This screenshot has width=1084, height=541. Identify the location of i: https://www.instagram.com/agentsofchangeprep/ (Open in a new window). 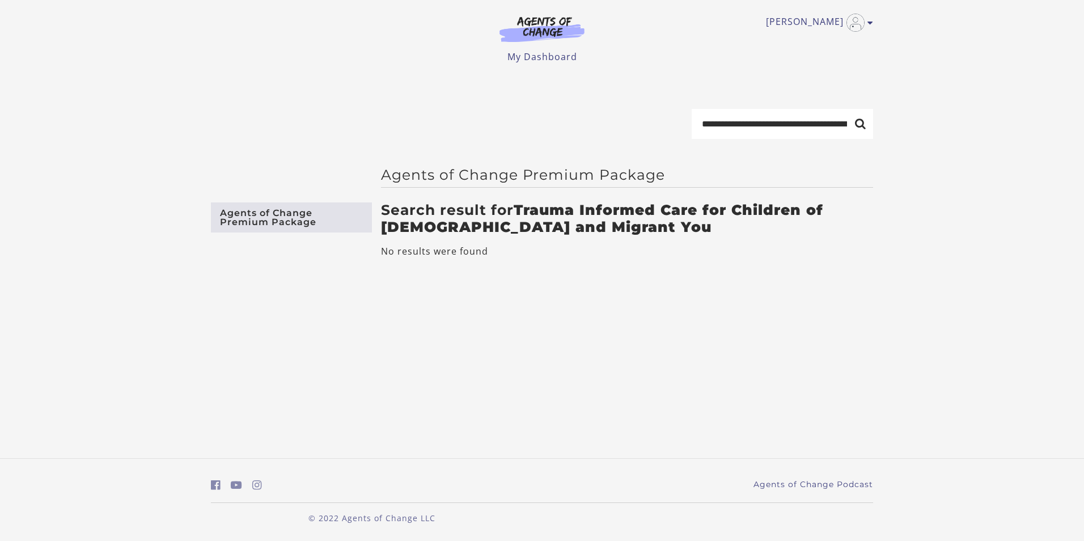
(257, 485).